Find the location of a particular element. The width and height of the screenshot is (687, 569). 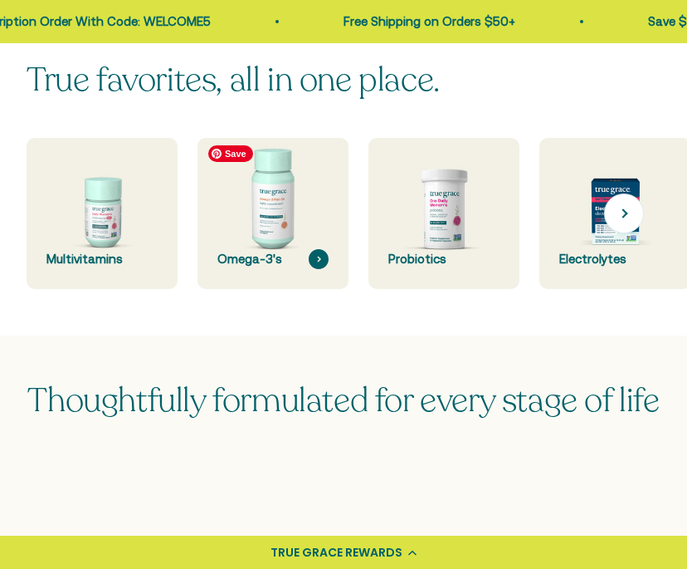

a: Free Shipping on Orders $50+ is located at coordinates (429, 21).